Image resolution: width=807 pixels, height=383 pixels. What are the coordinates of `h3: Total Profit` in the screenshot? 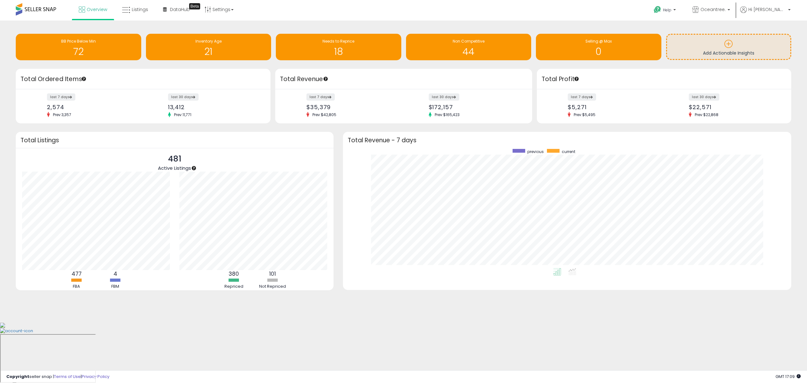 It's located at (664, 79).